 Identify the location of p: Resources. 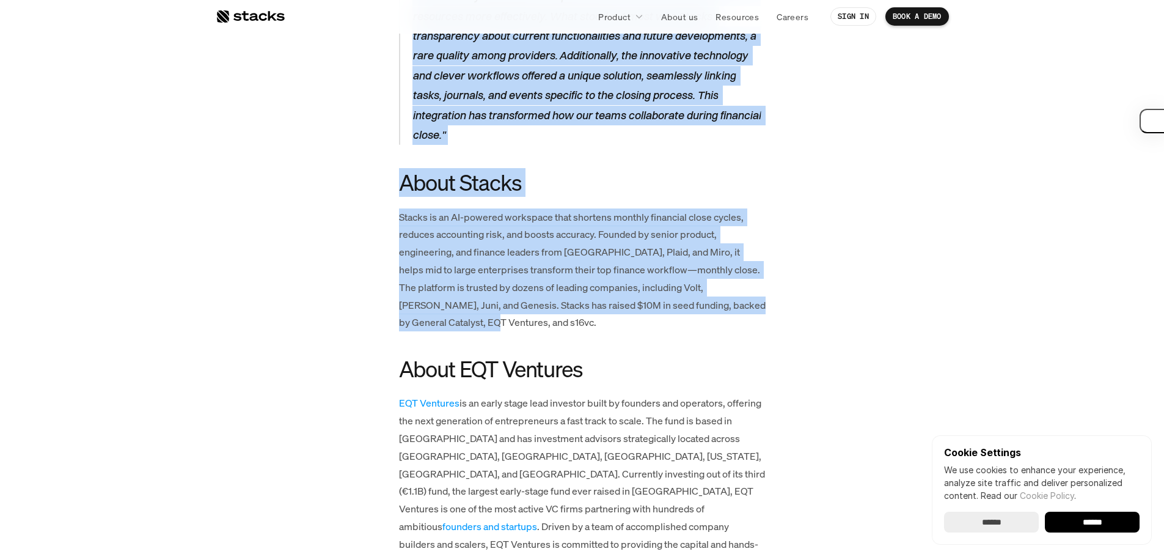
(737, 17).